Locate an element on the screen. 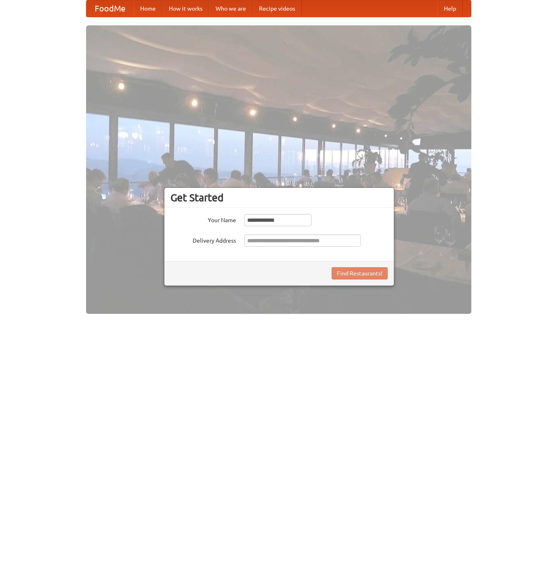 The height and width of the screenshot is (579, 557). button: Find Restaurants! is located at coordinates (359, 274).